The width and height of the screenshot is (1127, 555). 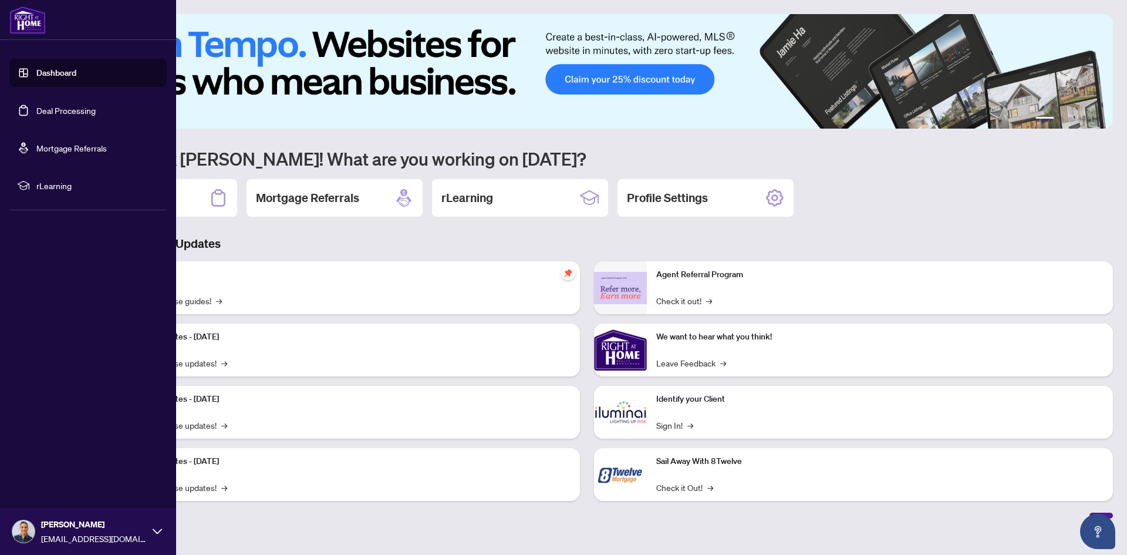 What do you see at coordinates (1098, 531) in the screenshot?
I see `button: Open asap` at bounding box center [1098, 531].